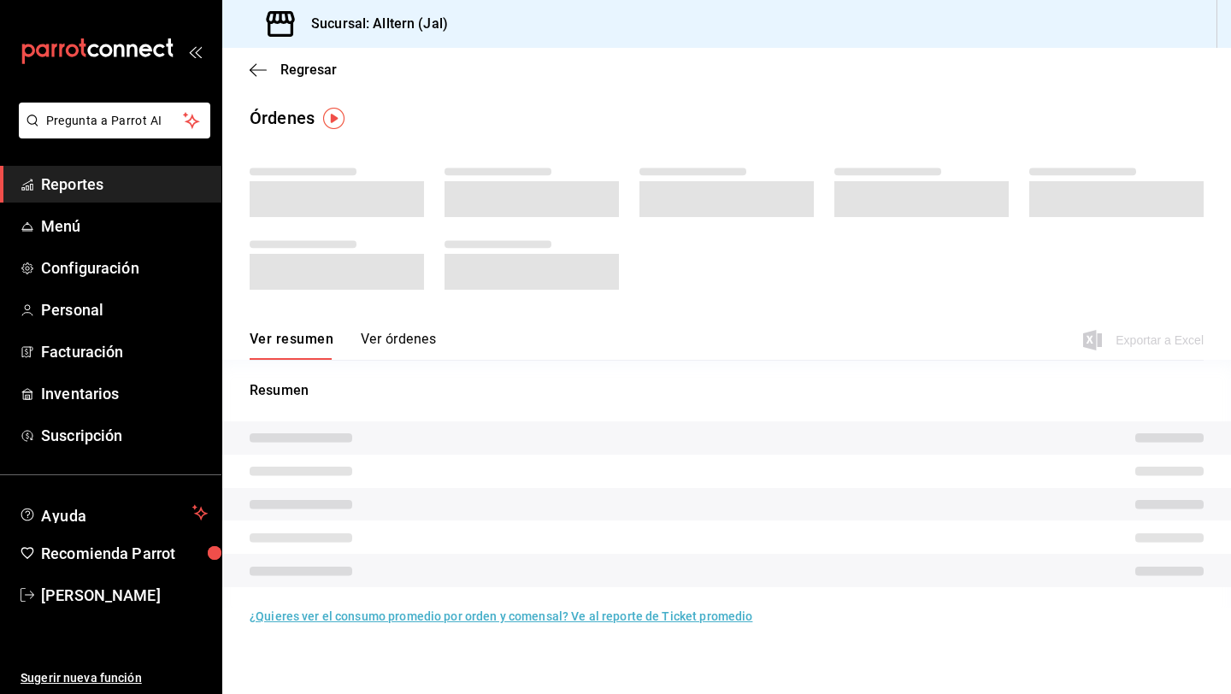  What do you see at coordinates (111, 132) in the screenshot?
I see `a: Pregunta a Parrot AI` at bounding box center [111, 132].